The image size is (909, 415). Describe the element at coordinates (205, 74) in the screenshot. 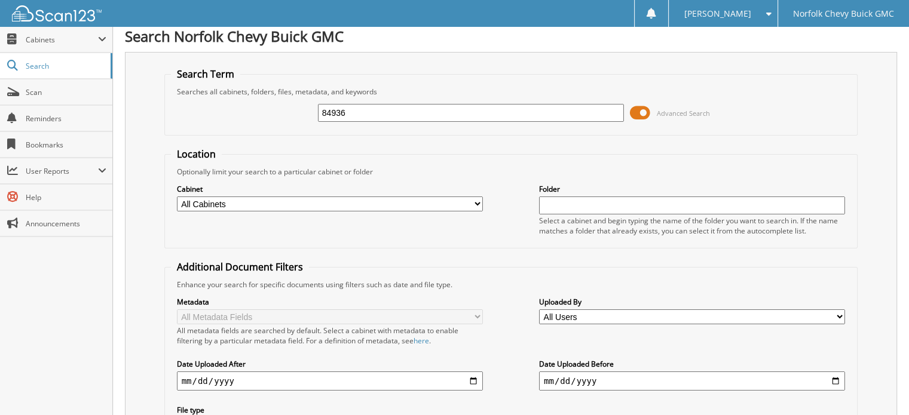

I see `legend: Search Term` at that location.